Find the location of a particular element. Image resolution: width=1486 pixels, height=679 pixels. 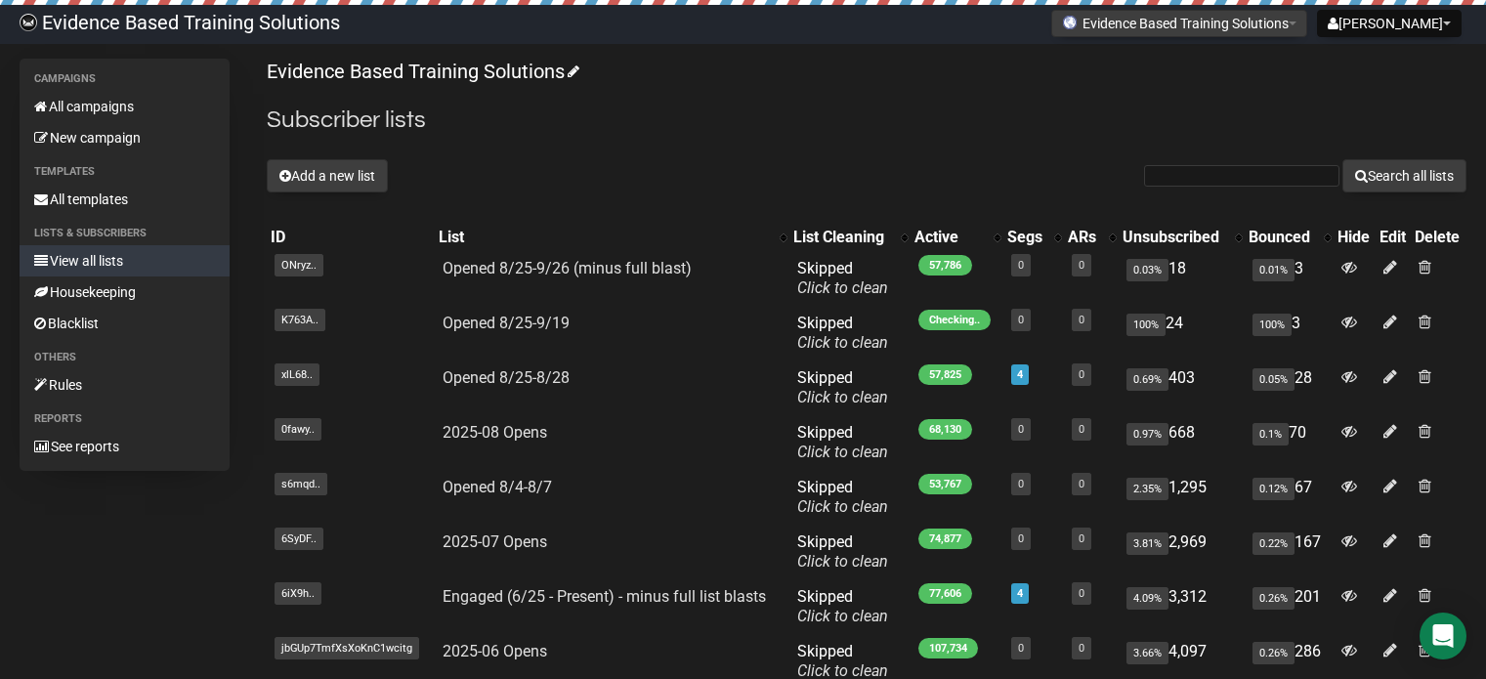

th: List Cleaning: No sort applied, activate to apply an ascending sort is located at coordinates (850, 237).